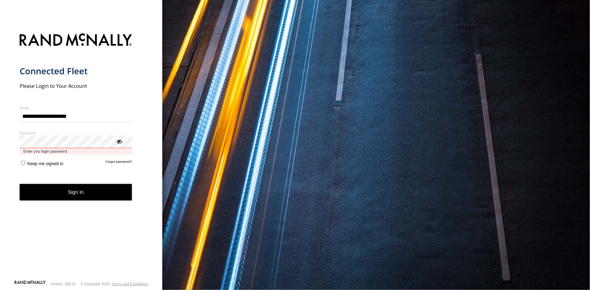 Image resolution: width=590 pixels, height=290 pixels. What do you see at coordinates (76, 86) in the screenshot?
I see `h2: Please Login to Your Account` at bounding box center [76, 86].